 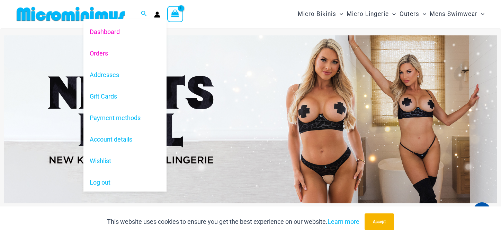 What do you see at coordinates (409, 14) in the screenshot?
I see `span: Outers` at bounding box center [409, 14].